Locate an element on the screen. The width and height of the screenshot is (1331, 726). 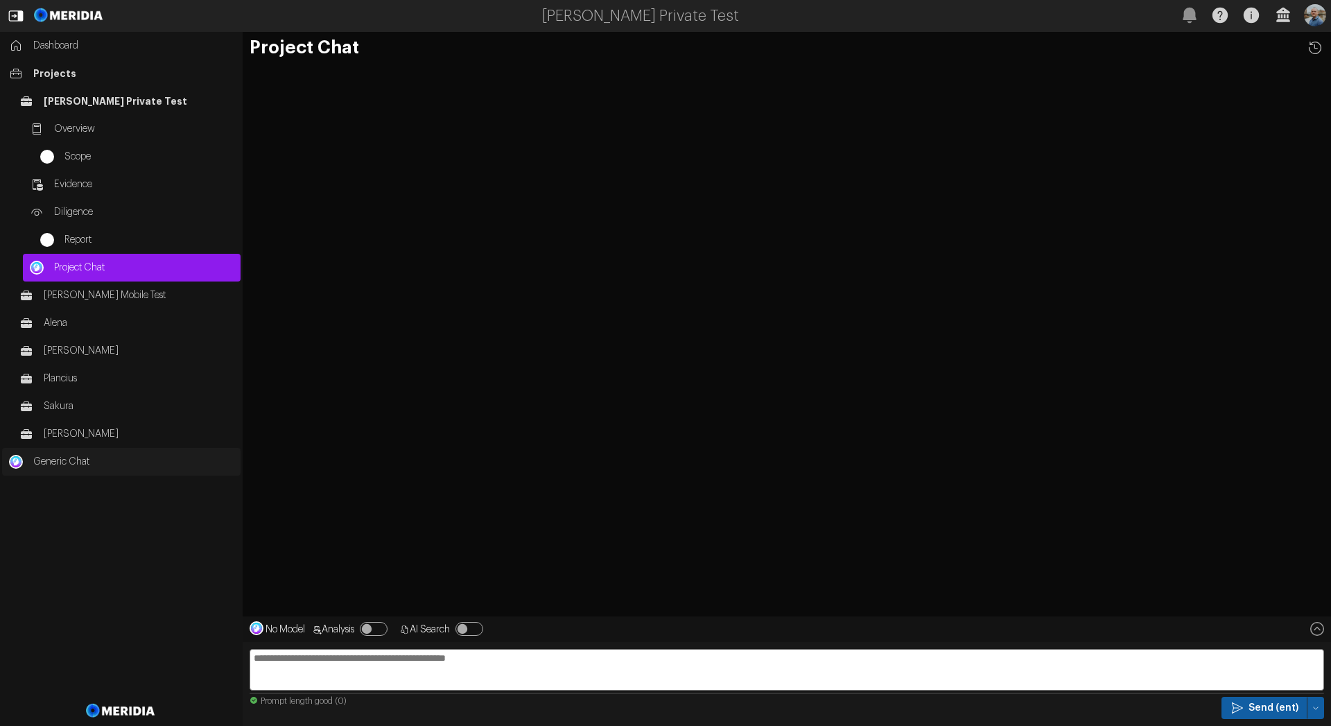
span: Generic Chat is located at coordinates (133, 462).